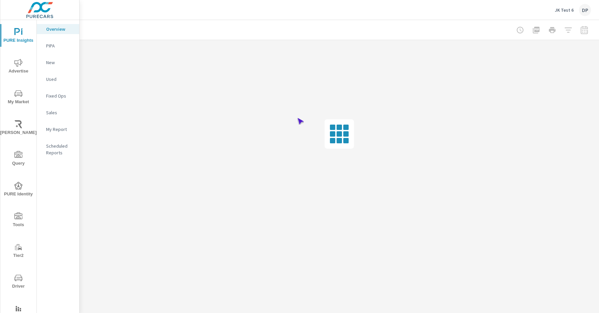 The width and height of the screenshot is (599, 313). I want to click on div: Scheduled Reports, so click(58, 149).